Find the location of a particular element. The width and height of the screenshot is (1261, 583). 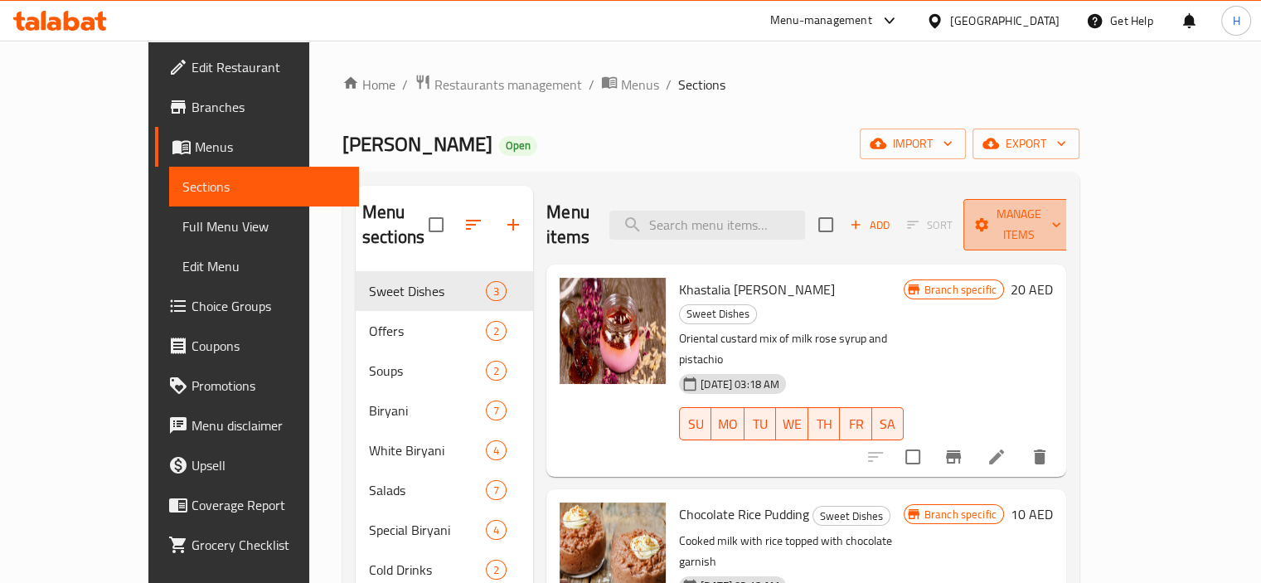

span: Add is located at coordinates (870, 225).